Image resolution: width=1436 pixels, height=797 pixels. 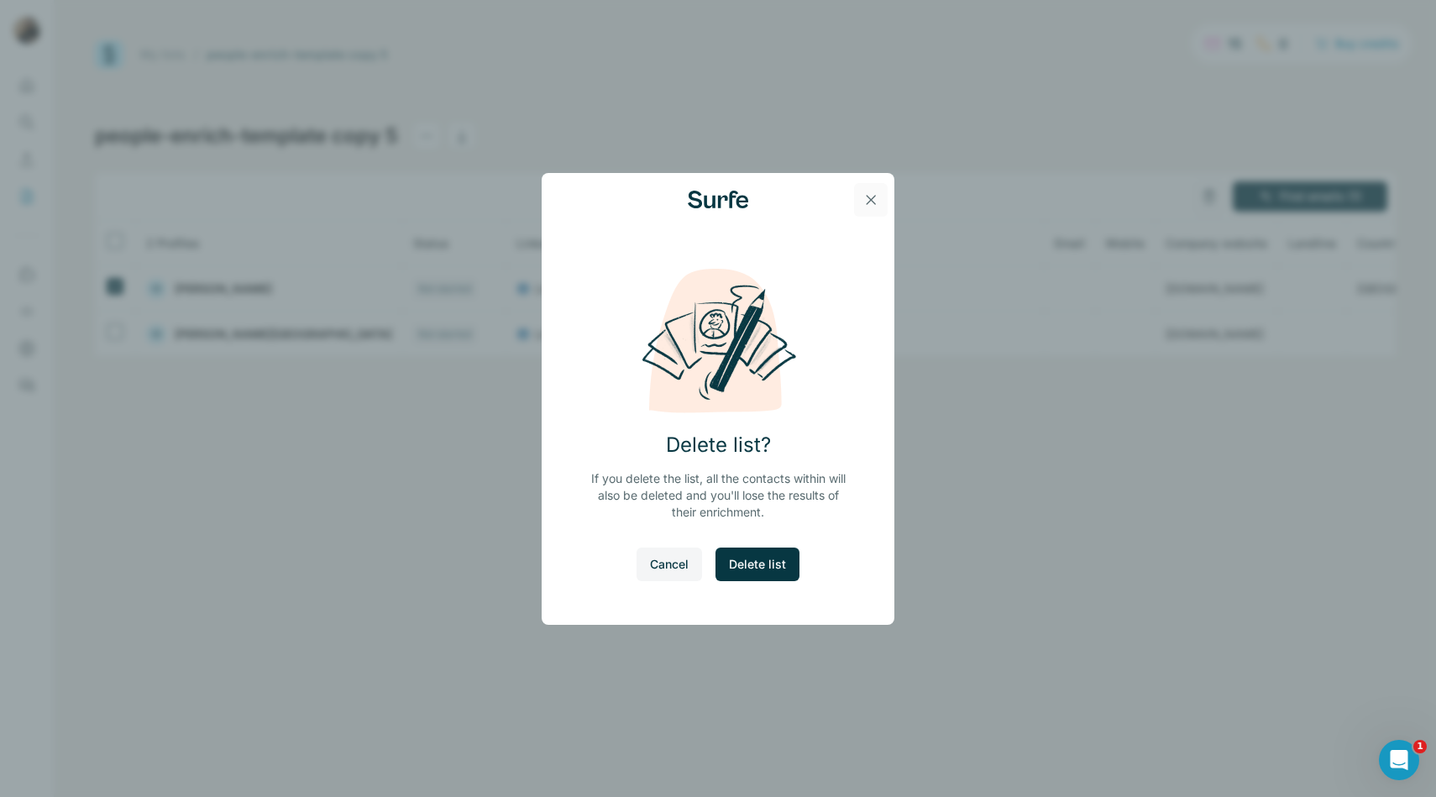 I want to click on span: Delete list, so click(x=757, y=564).